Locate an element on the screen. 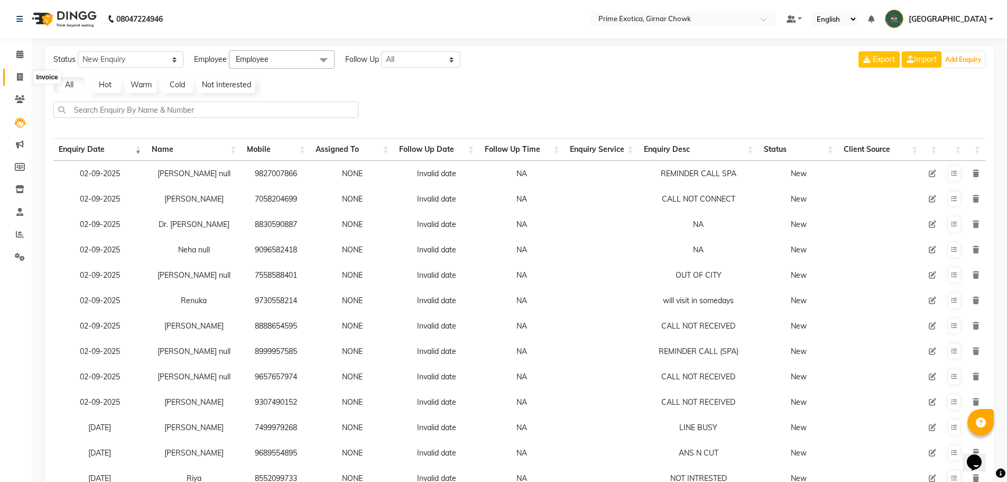 The height and width of the screenshot is (482, 1007). td: 8830590887 is located at coordinates (276, 224).